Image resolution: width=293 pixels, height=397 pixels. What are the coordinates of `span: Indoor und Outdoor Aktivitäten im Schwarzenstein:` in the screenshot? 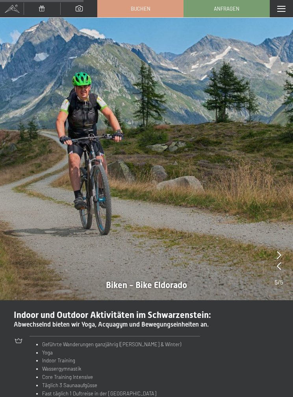 It's located at (112, 315).